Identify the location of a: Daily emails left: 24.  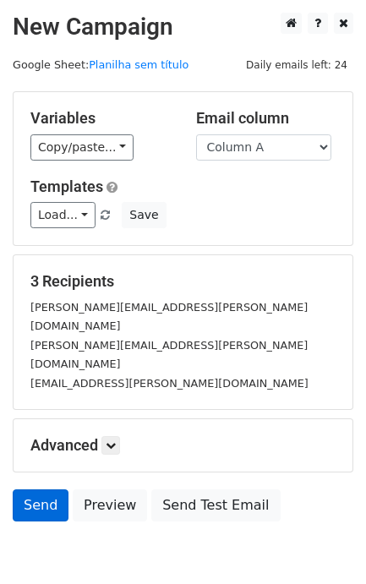
(297, 64).